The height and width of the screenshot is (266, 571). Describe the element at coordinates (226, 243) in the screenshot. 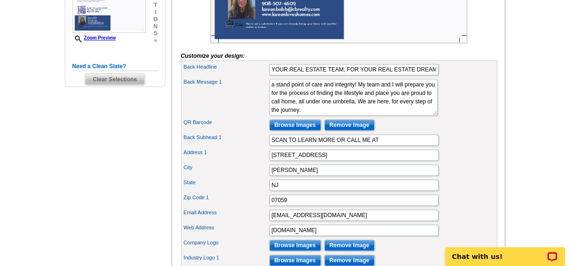

I see `label: Company Logo` at that location.